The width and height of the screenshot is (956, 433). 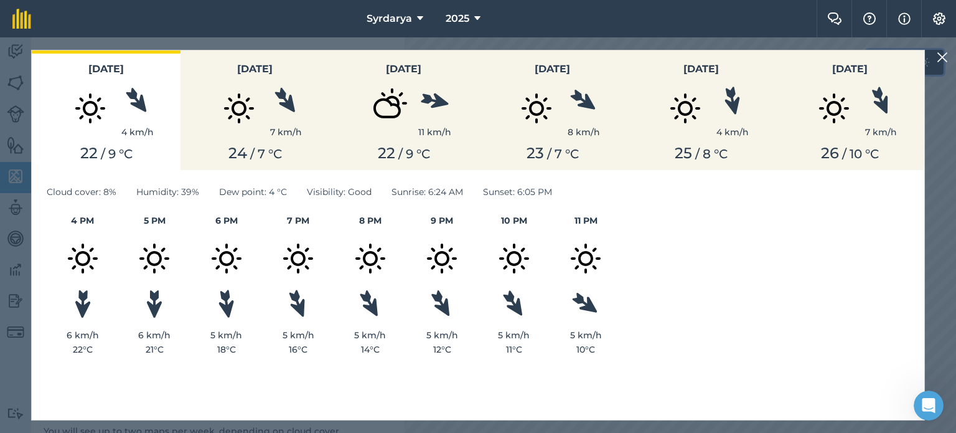 What do you see at coordinates (940, 19) in the screenshot?
I see `img: A cog icon` at bounding box center [940, 19].